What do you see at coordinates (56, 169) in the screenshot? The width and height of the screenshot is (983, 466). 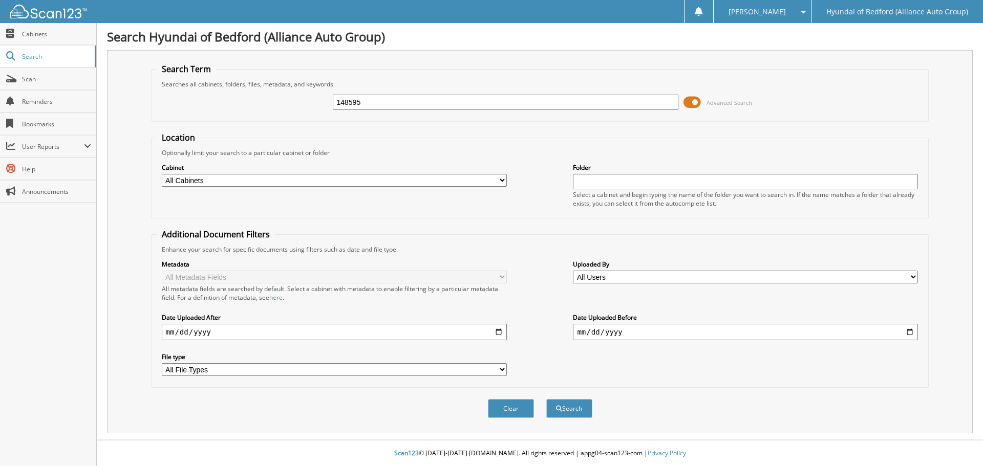 I see `span: Help` at bounding box center [56, 169].